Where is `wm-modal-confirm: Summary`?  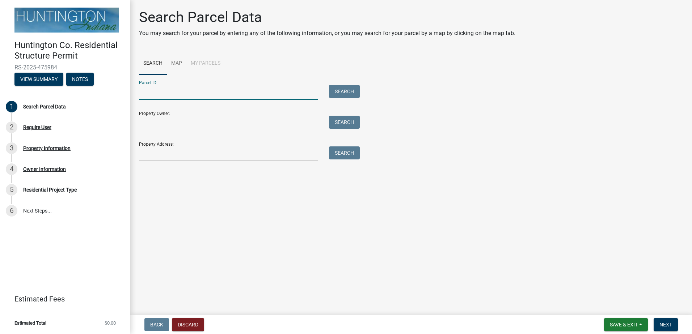
wm-modal-confirm: Summary is located at coordinates (39, 80).